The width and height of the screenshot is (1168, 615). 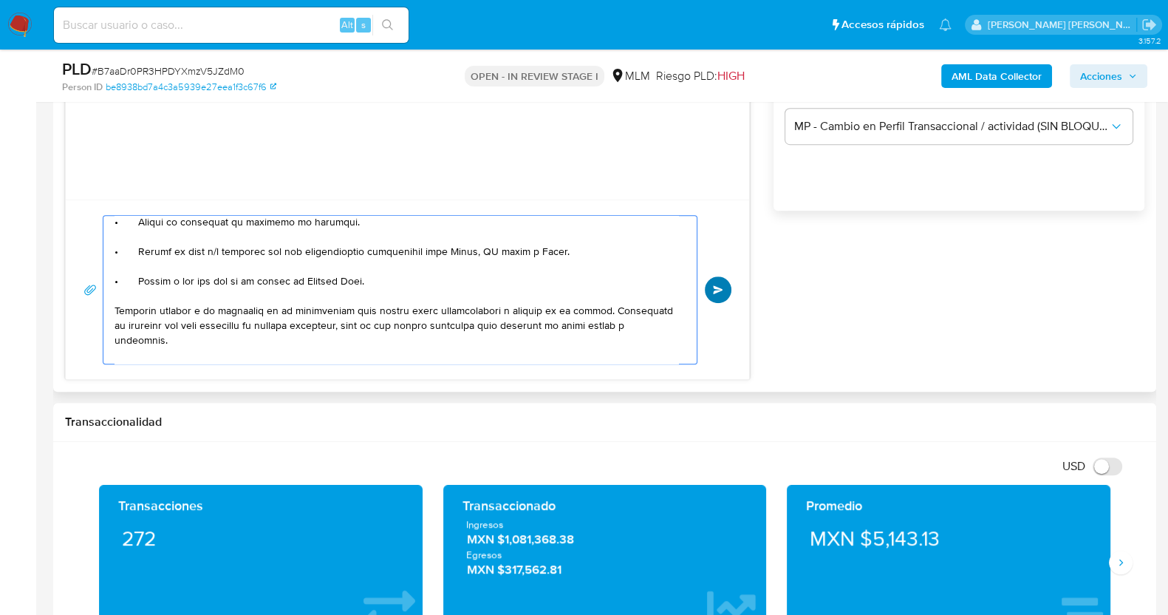 What do you see at coordinates (82, 87) in the screenshot?
I see `b: Person ID` at bounding box center [82, 87].